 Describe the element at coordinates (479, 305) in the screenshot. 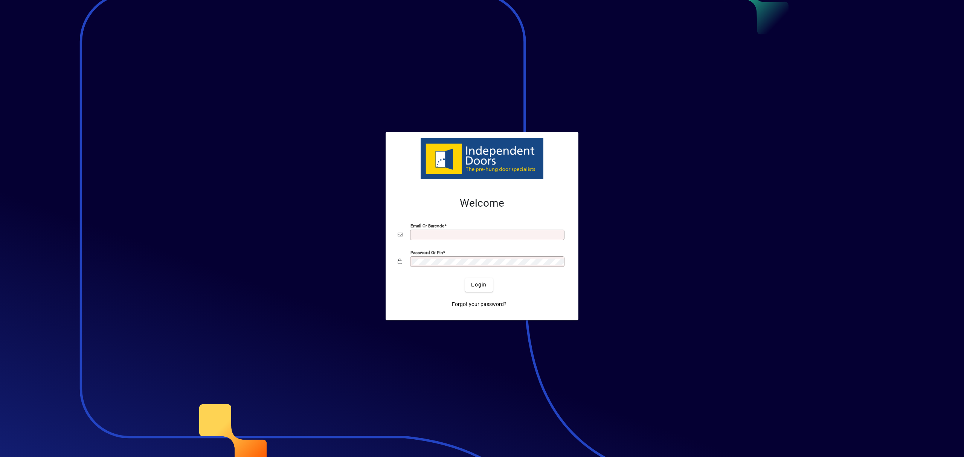

I see `a: Forgot your password?` at that location.